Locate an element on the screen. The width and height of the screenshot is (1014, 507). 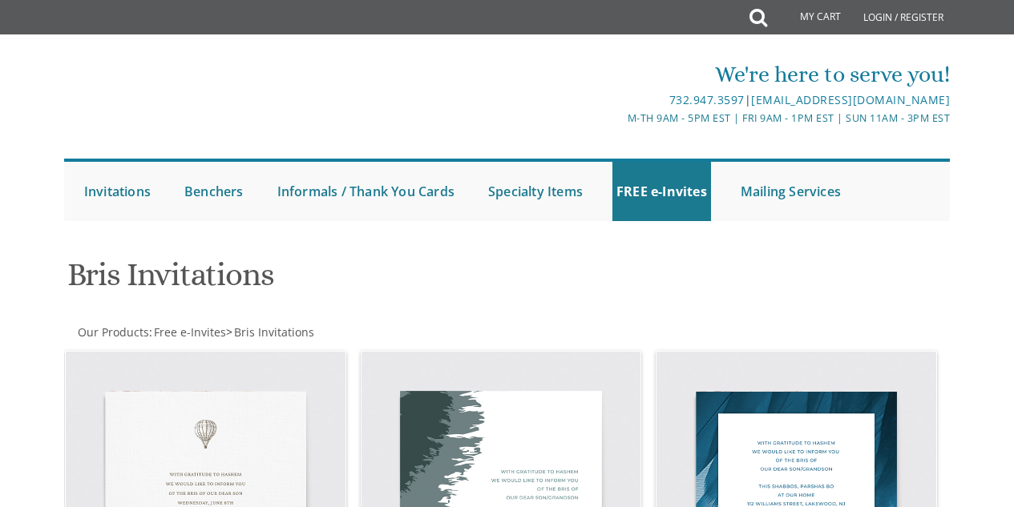
a: Our Products is located at coordinates (112, 332).